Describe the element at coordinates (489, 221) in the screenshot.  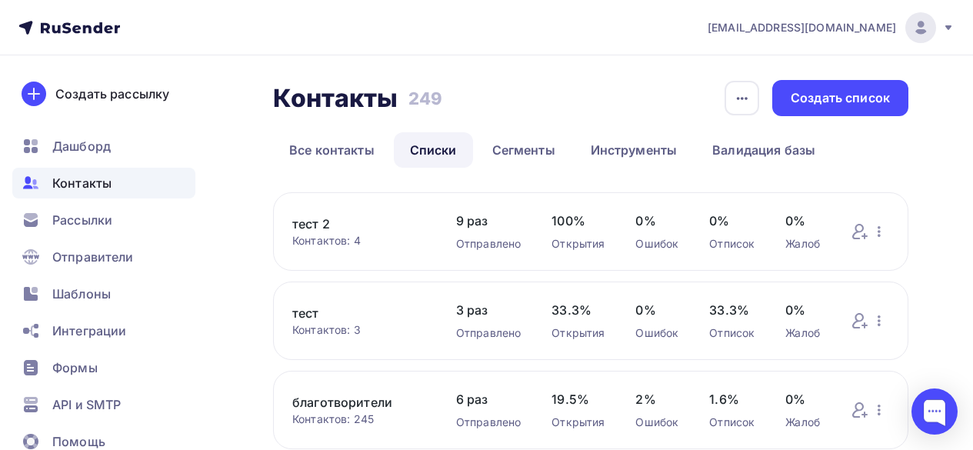
I see `span: 9 раз` at that location.